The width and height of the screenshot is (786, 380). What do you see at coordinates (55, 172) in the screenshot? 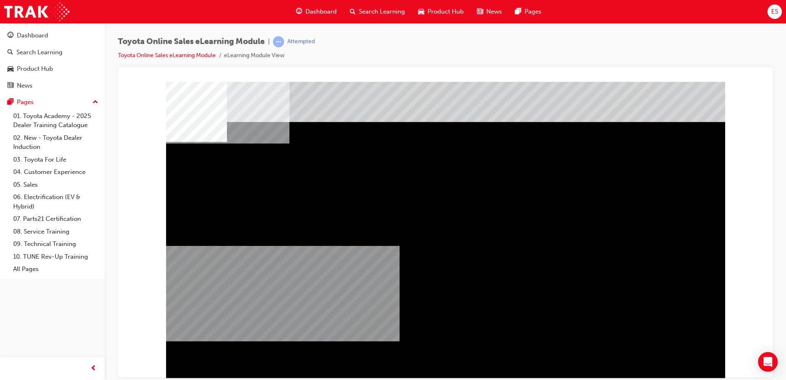
I see `a: 04. Customer Experience` at bounding box center [55, 172].